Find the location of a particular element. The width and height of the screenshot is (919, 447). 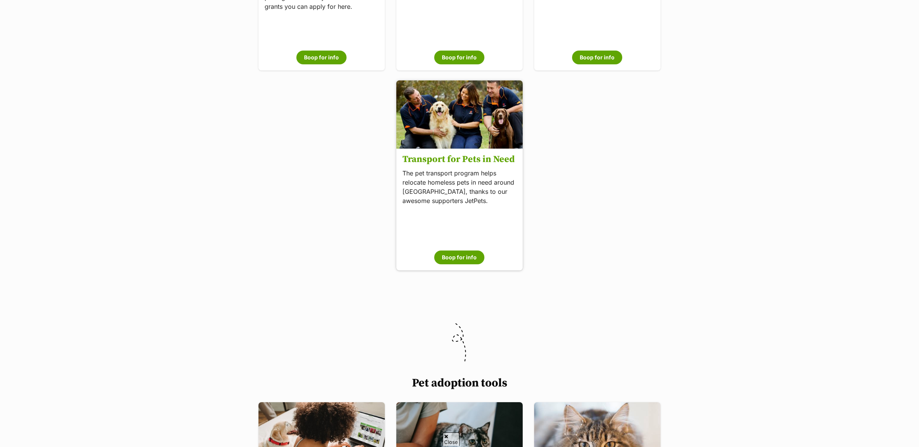

h3: Transport for Pets in Need is located at coordinates (459, 160).